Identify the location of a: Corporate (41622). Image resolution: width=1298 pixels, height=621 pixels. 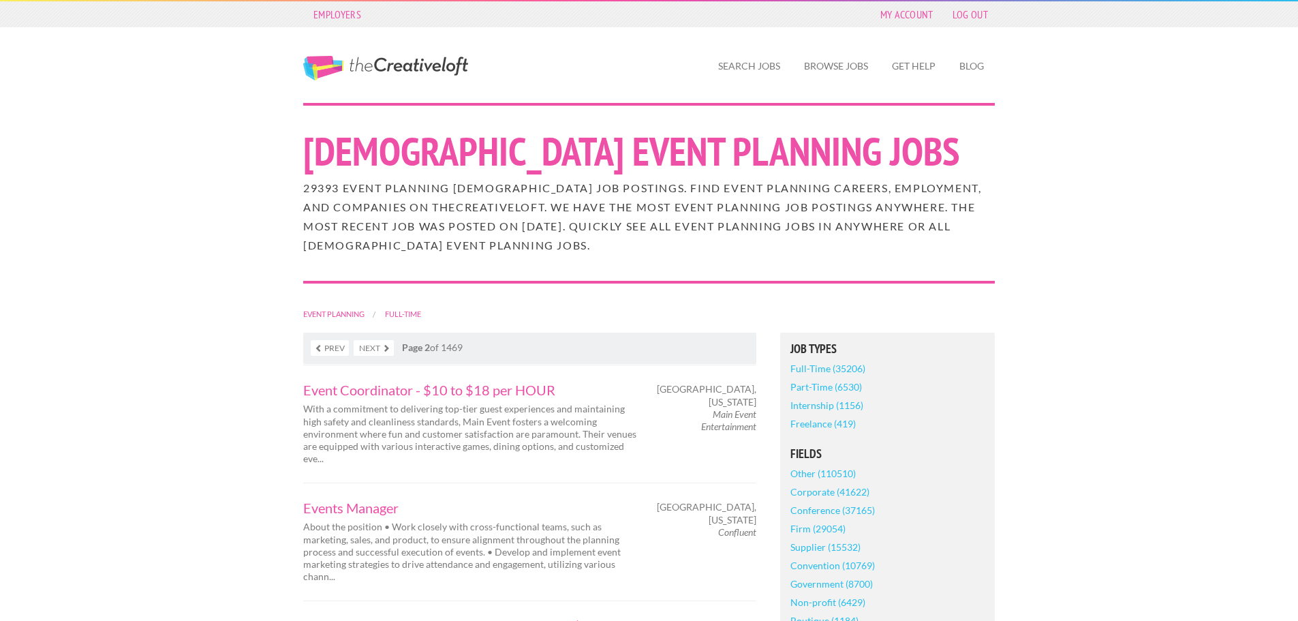
(830, 491).